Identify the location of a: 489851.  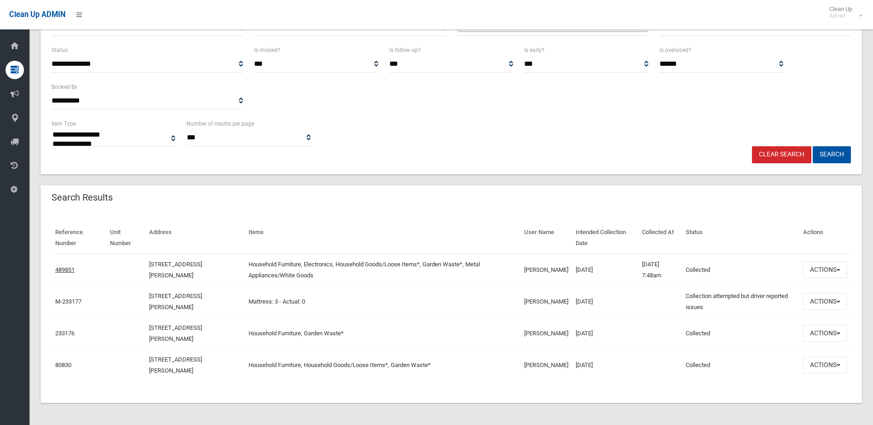
(65, 270).